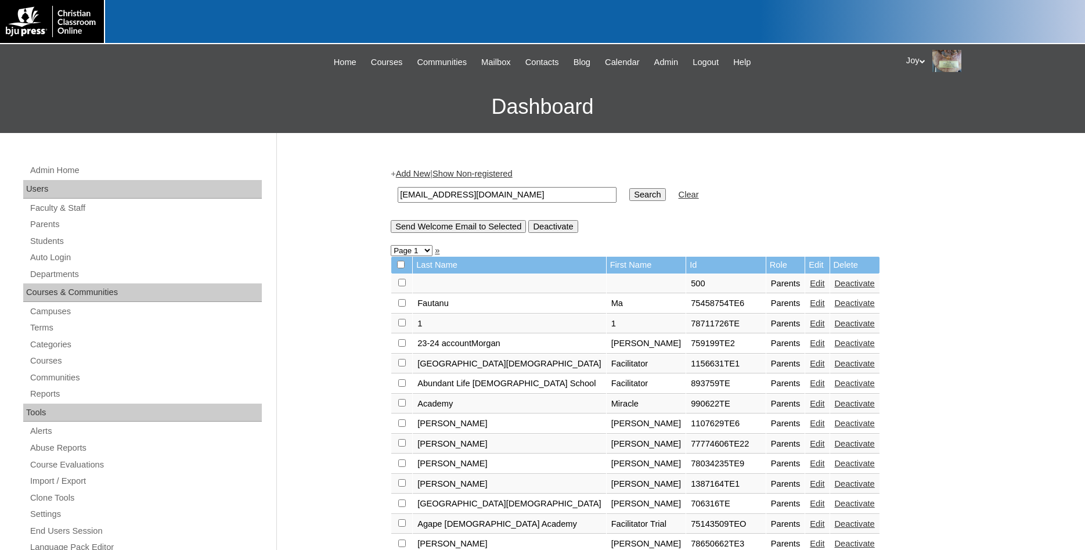 The width and height of the screenshot is (1085, 550). I want to click on img: logo-white.png, so click(52, 21).